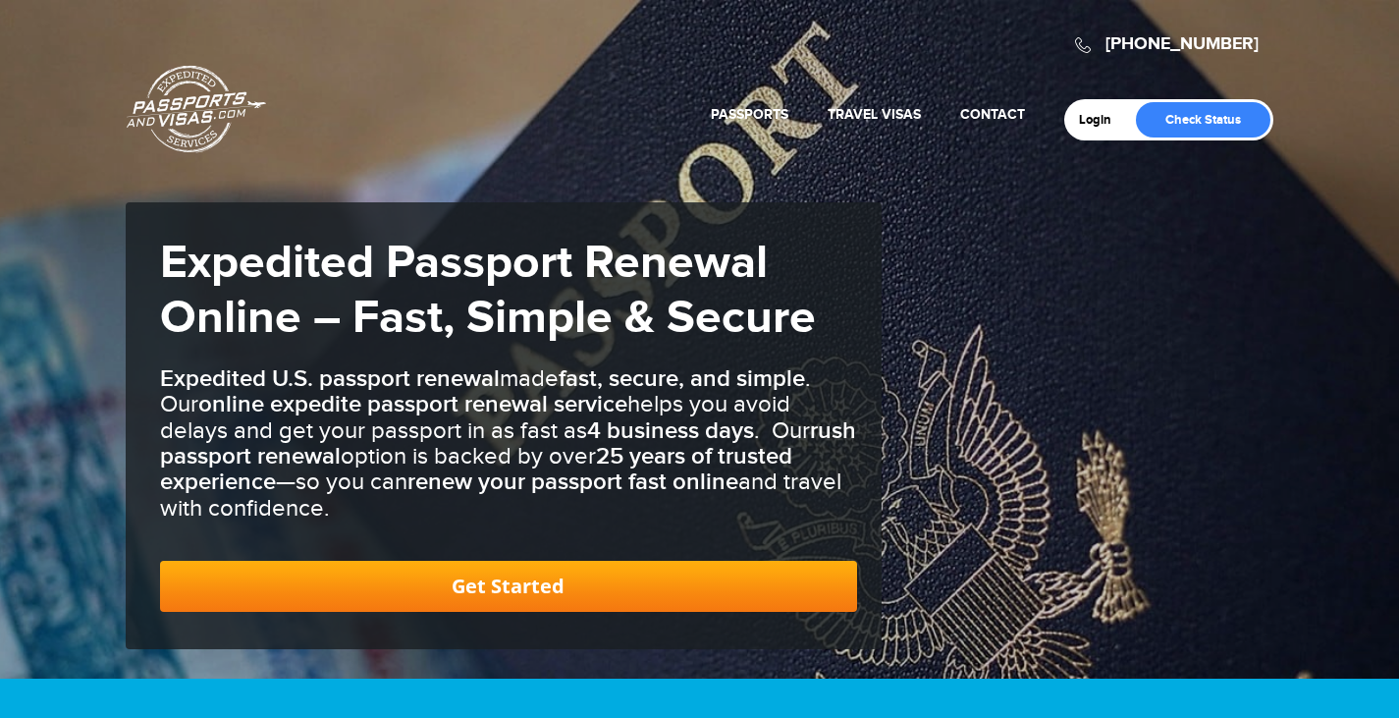 The height and width of the screenshot is (718, 1399). What do you see at coordinates (509, 444) in the screenshot?
I see `h3: made . Our helps you avoid delays and get your passport in as fast as . Our option is backed by o...` at bounding box center [509, 444].